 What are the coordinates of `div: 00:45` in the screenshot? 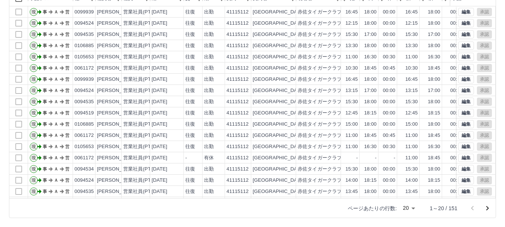 It's located at (456, 158).